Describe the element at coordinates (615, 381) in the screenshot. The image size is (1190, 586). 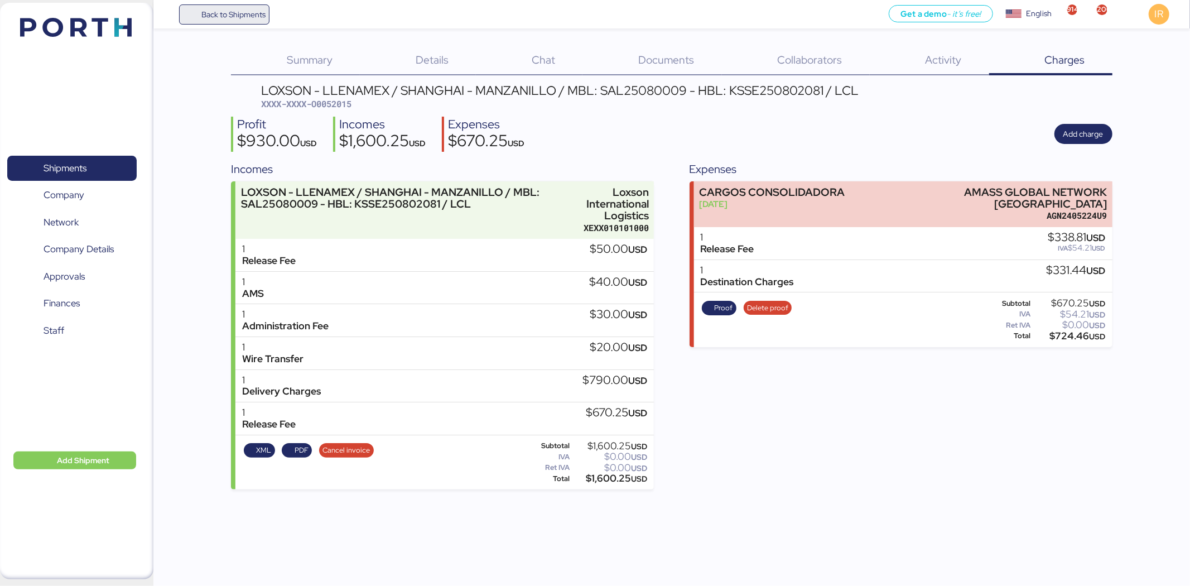
I see `div: $790.00` at that location.